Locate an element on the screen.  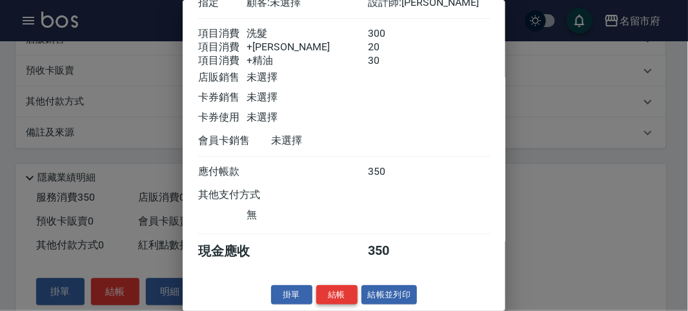
button: 結帳並列印 is located at coordinates (389, 295).